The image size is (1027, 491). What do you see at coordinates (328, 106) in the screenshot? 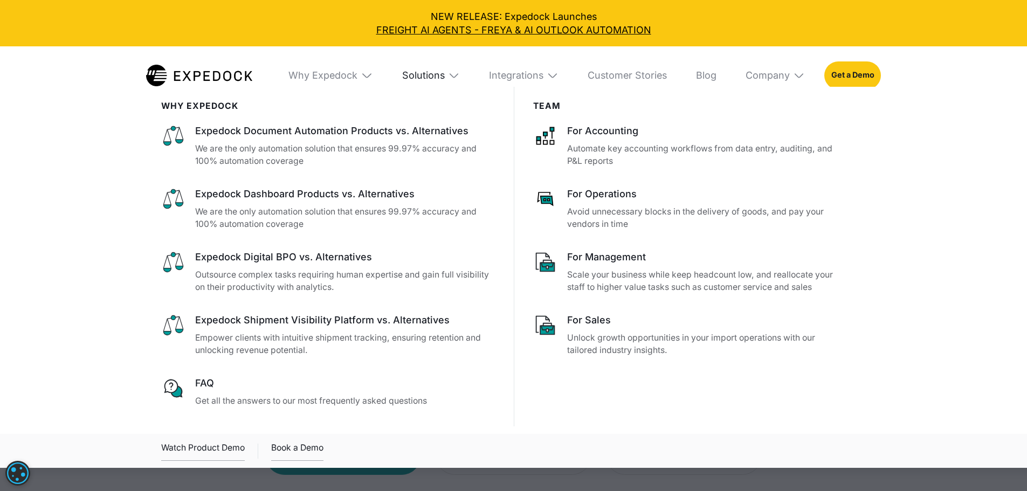
I see `div: WHy Expedock` at bounding box center [328, 106].